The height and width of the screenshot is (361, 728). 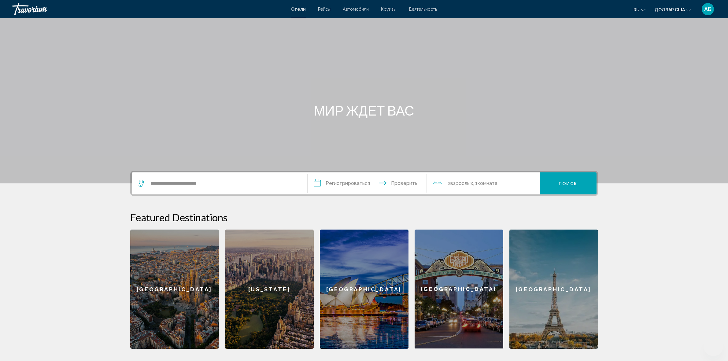 What do you see at coordinates (636, 10) in the screenshot?
I see `font: ru` at bounding box center [636, 10].